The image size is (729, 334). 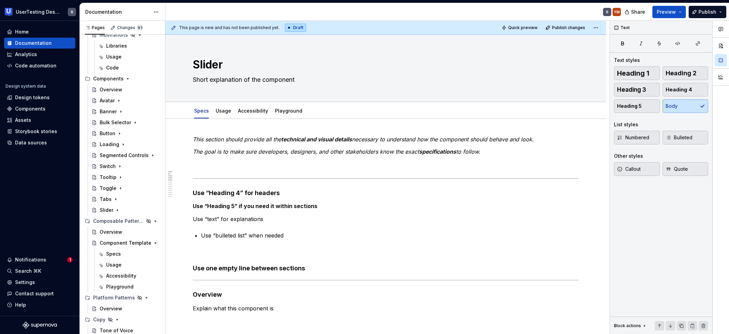 What do you see at coordinates (682, 73) in the screenshot?
I see `span: Heading 2` at bounding box center [682, 73].